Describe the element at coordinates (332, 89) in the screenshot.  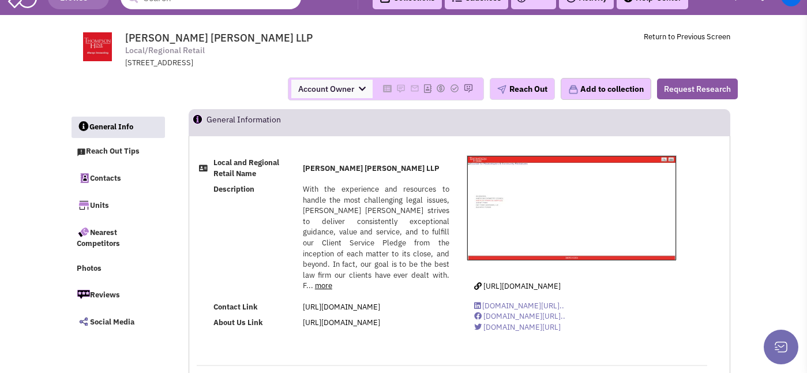
I see `span: Account Owner` at that location.